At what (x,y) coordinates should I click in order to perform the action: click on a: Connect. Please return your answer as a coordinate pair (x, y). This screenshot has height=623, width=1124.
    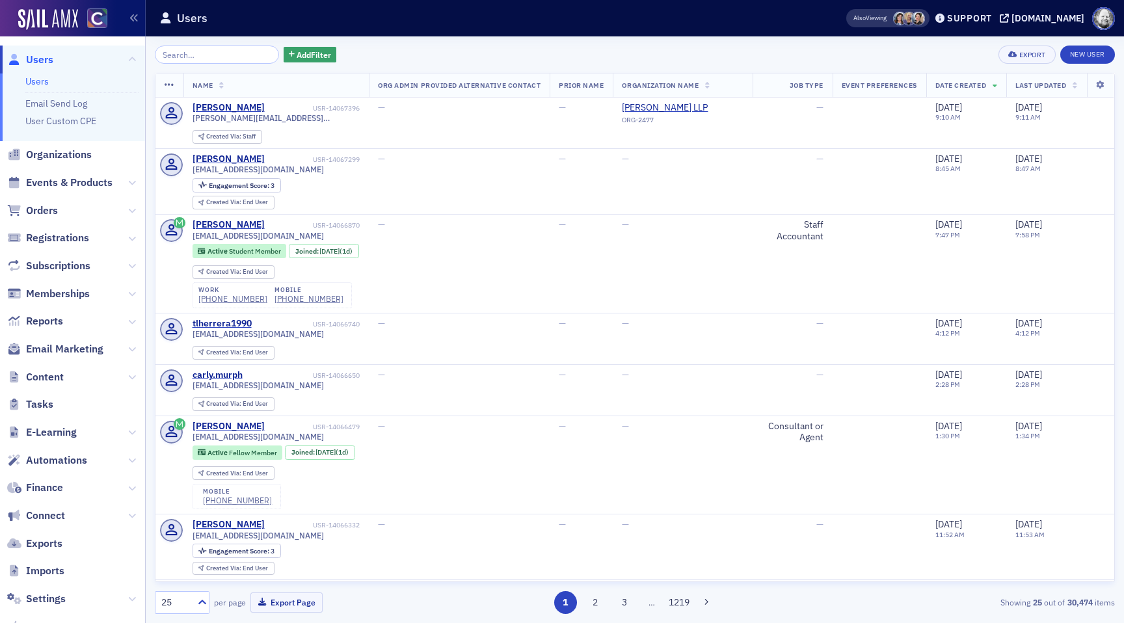
    Looking at the image, I should click on (36, 516).